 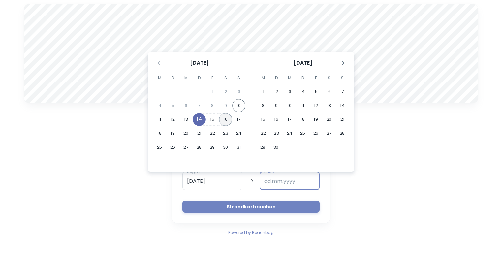 I want to click on button: 4, so click(x=303, y=92).